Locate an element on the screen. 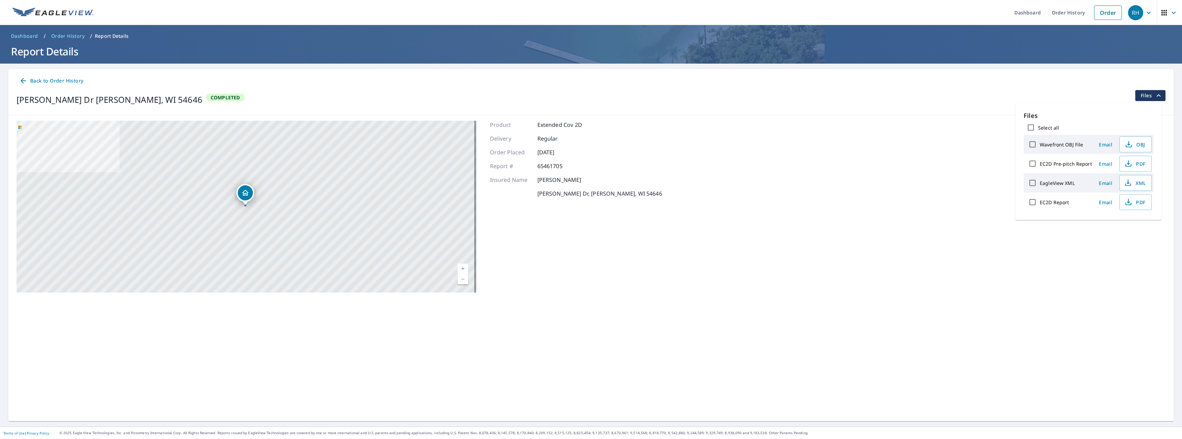 This screenshot has width=1182, height=439. p: Report # is located at coordinates (511, 166).